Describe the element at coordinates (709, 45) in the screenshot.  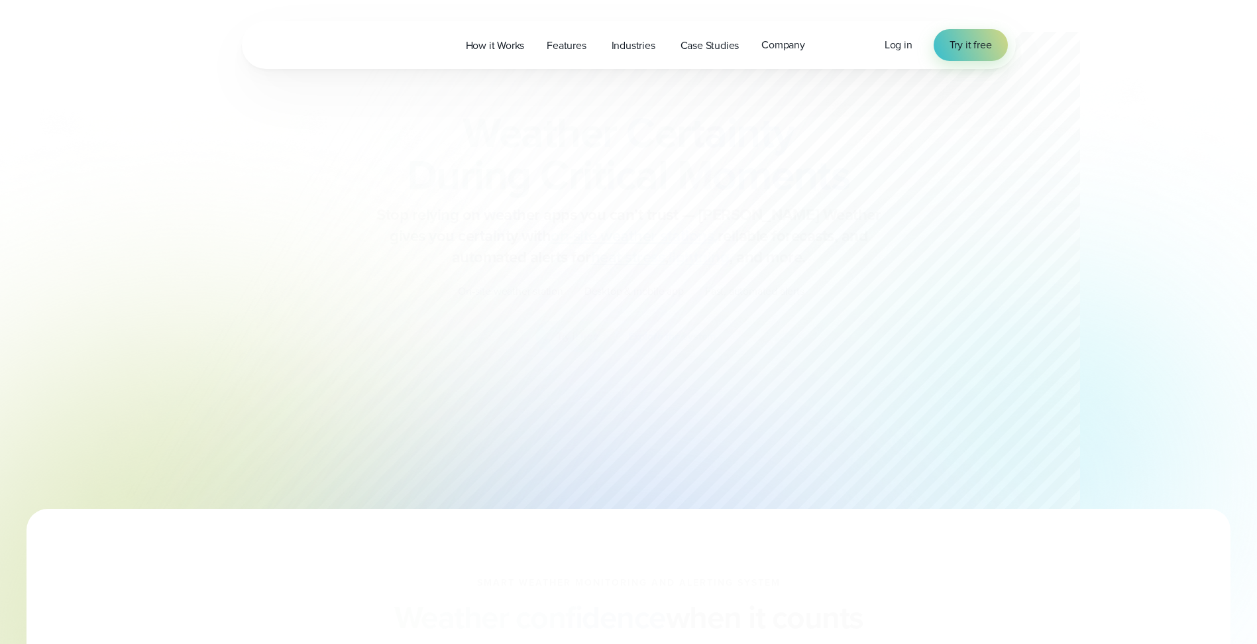
I see `a: Case Studies` at that location.